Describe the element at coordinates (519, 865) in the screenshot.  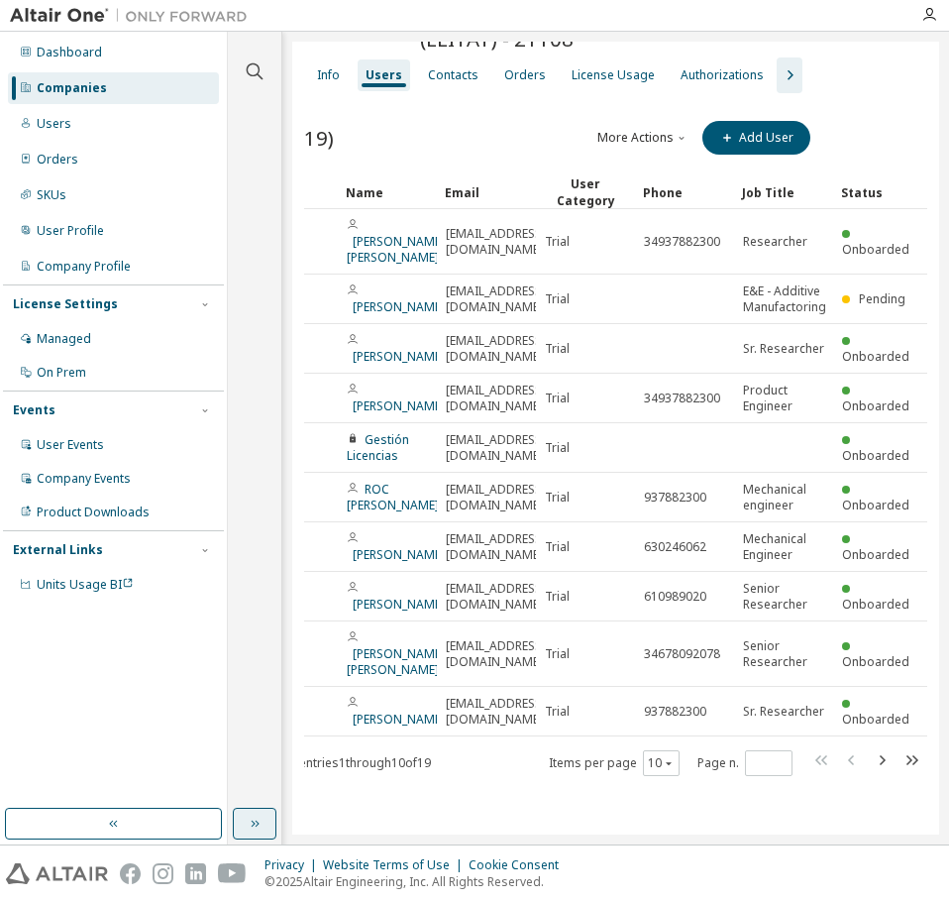
I see `div: Cookie Consent` at that location.